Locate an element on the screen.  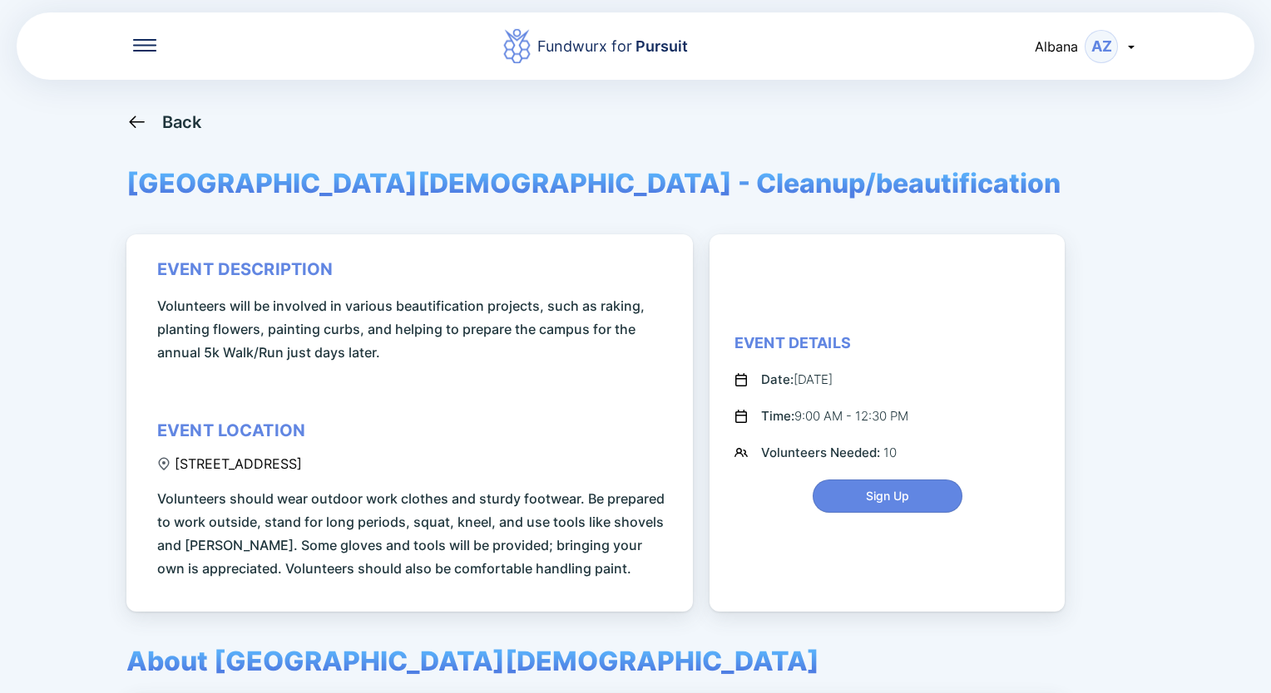
span: Albana is located at coordinates (1056, 47).